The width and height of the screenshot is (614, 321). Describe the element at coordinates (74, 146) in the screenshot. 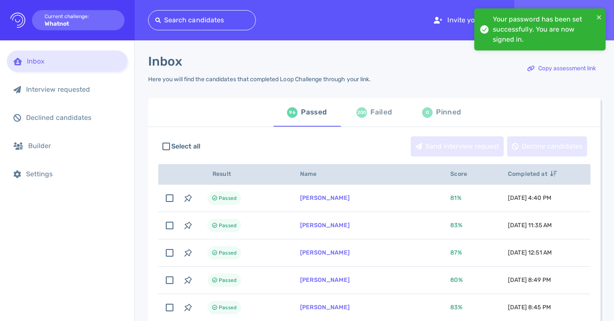

I see `div: Builder` at that location.